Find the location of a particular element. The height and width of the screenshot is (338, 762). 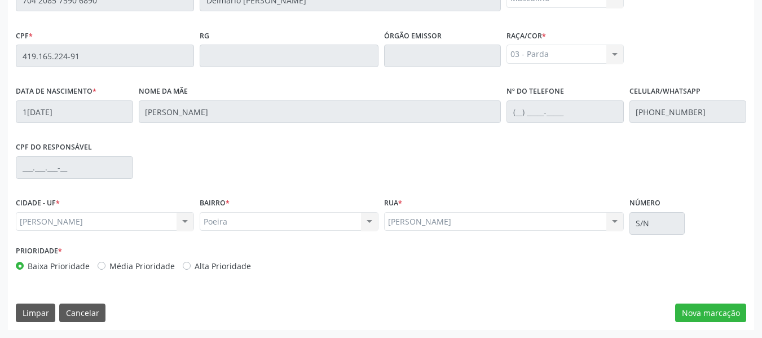

label: Raça/cor is located at coordinates (526, 36).